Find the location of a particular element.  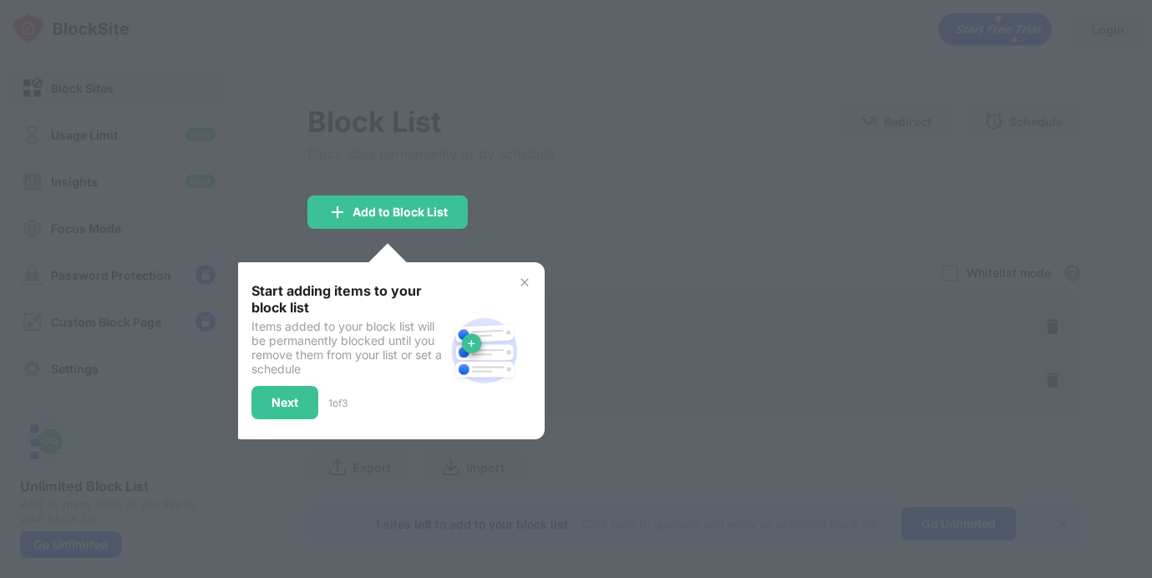

div: Items added to your block list will be permanently blocked until you remove them from your list o... is located at coordinates (348, 348).